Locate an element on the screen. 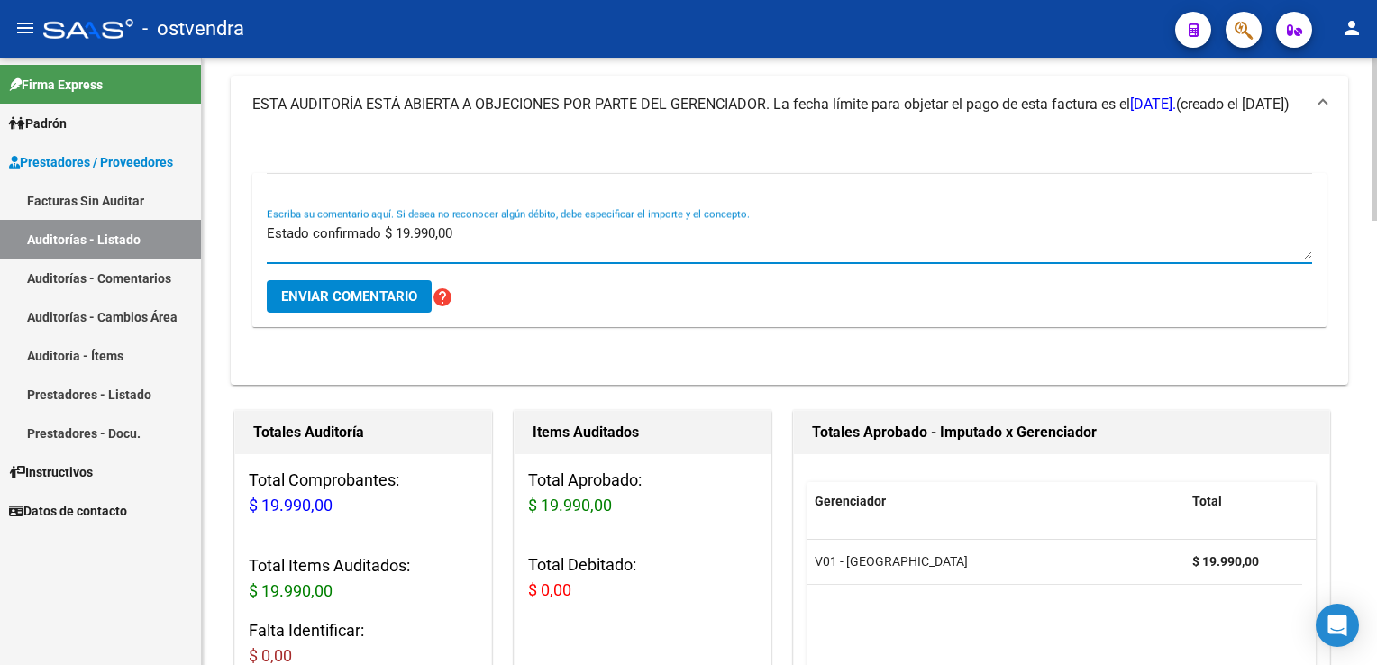  span: Firma Express is located at coordinates (56, 85).